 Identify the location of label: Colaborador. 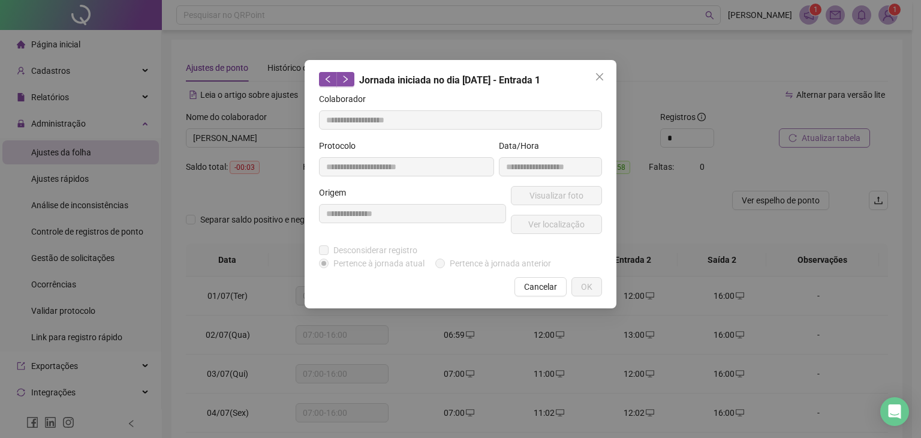
(346, 99).